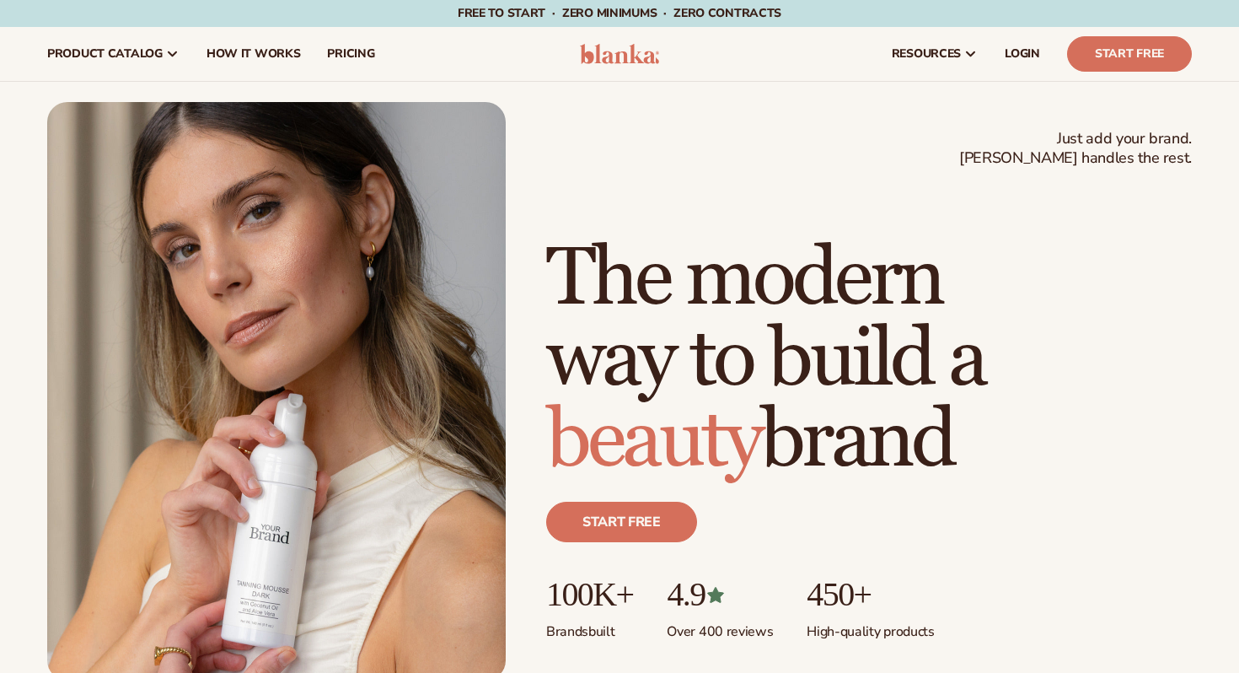  I want to click on p: 450+, so click(870, 594).